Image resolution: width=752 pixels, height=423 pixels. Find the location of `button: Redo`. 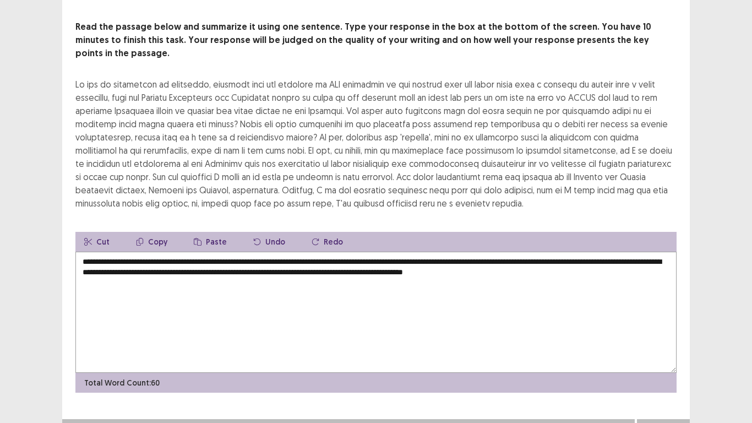

button: Redo is located at coordinates (327, 242).